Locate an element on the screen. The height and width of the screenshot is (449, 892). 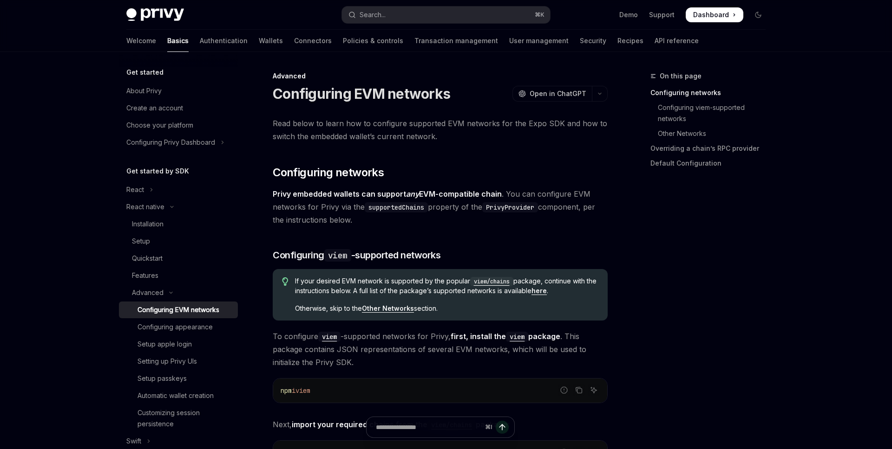
a: Demo is located at coordinates (628, 15).